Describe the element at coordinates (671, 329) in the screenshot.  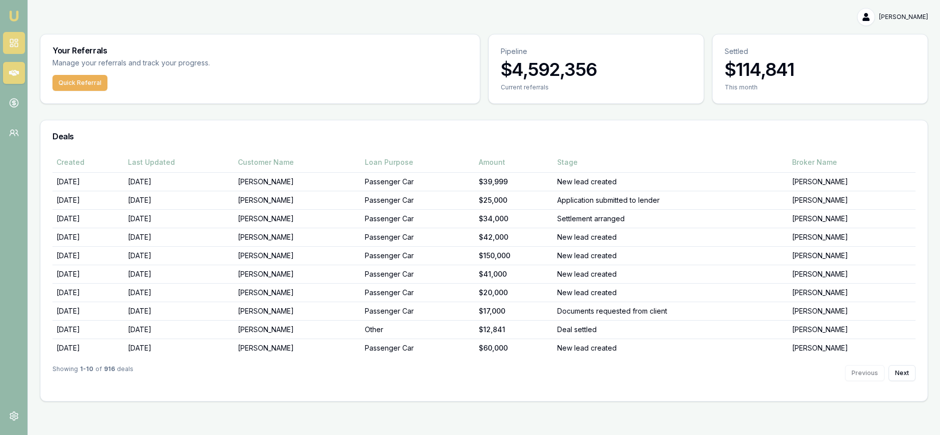
I see `td: Deal settled` at that location.